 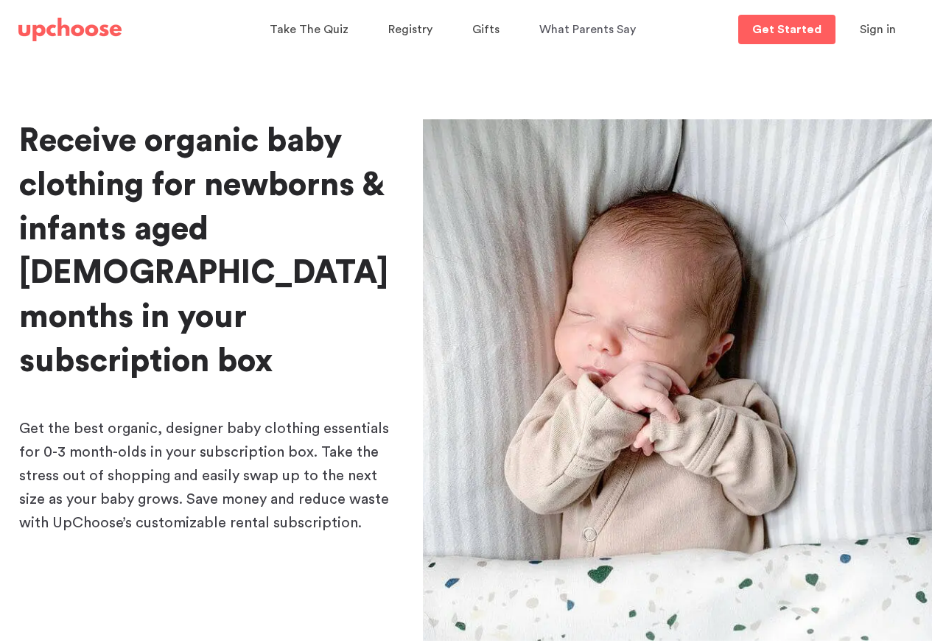 What do you see at coordinates (486, 29) in the screenshot?
I see `span: Gifts` at bounding box center [486, 29].